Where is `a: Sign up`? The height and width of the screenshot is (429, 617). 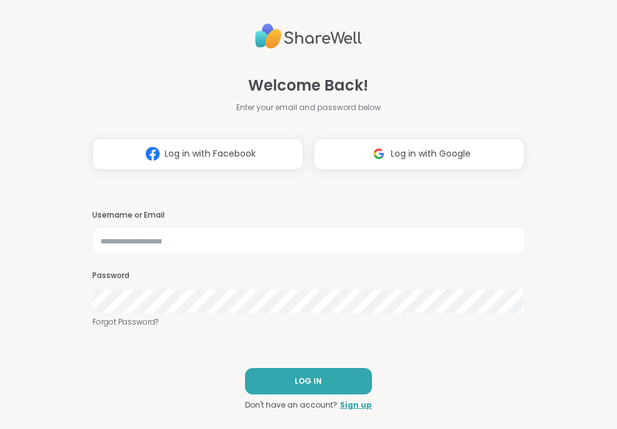 a: Sign up is located at coordinates (356, 405).